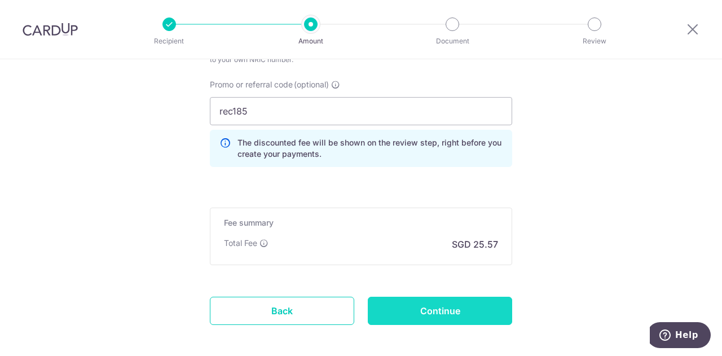 The height and width of the screenshot is (356, 722). Describe the element at coordinates (595, 41) in the screenshot. I see `p: Review` at that location.